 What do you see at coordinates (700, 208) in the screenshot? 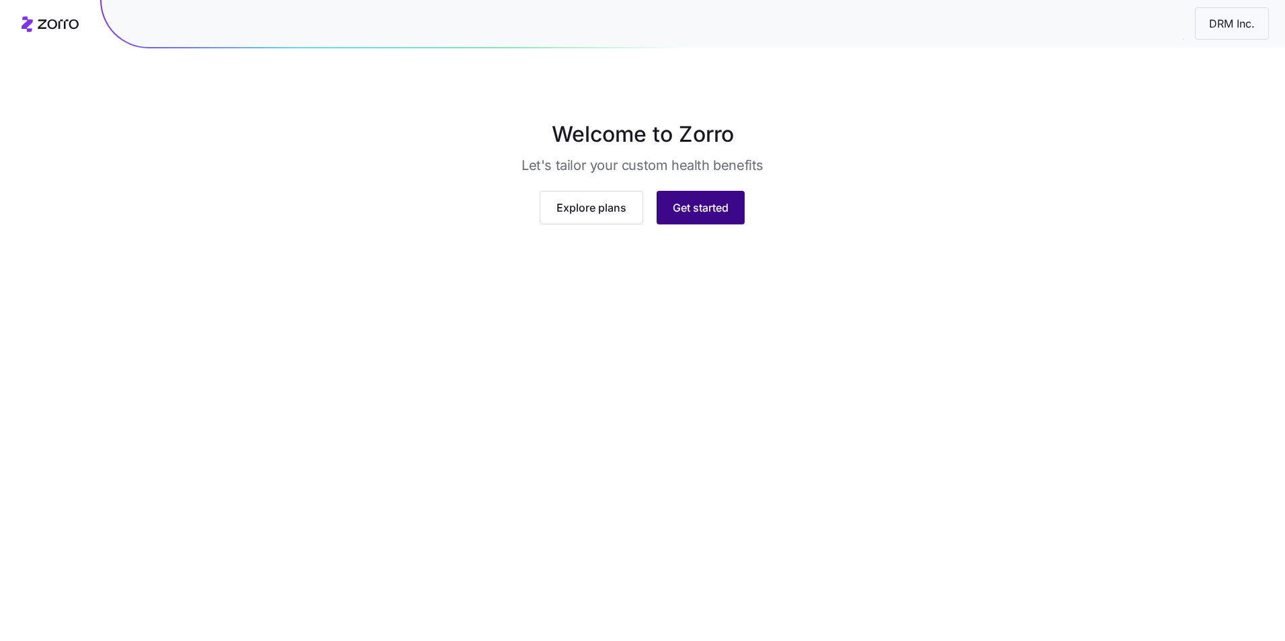
I see `span: Get started` at bounding box center [700, 208].